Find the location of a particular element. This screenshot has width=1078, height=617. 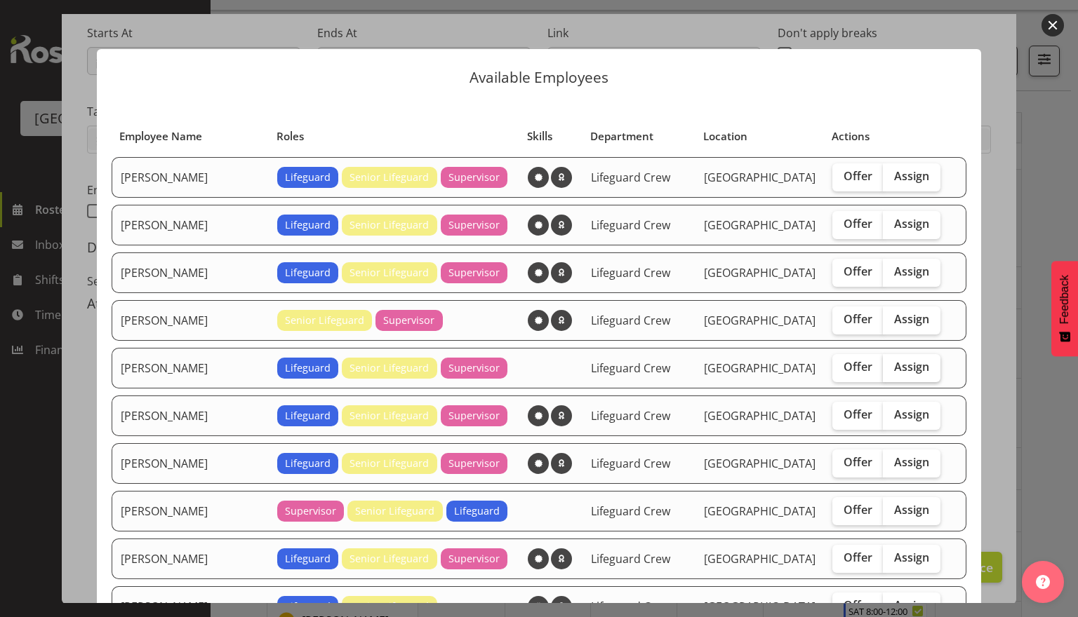

div: Roles is located at coordinates (394, 136).